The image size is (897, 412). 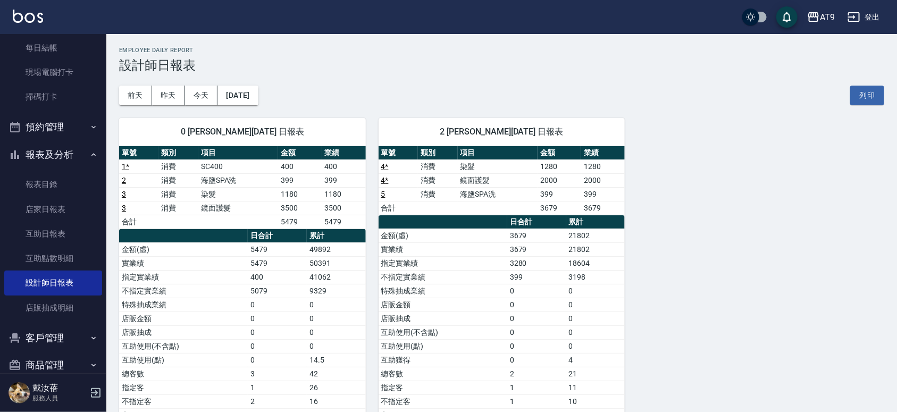 What do you see at coordinates (60, 398) in the screenshot?
I see `p: 服務人員` at bounding box center [60, 398].